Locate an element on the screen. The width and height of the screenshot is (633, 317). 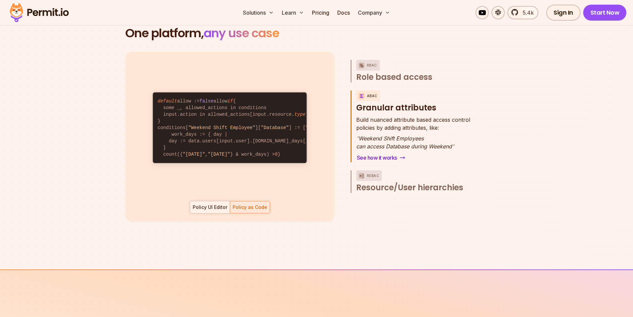
div: Policy UI Editor is located at coordinates (210, 207).